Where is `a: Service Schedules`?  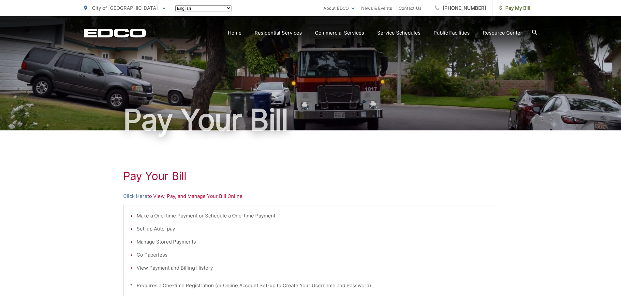
a: Service Schedules is located at coordinates (399, 33).